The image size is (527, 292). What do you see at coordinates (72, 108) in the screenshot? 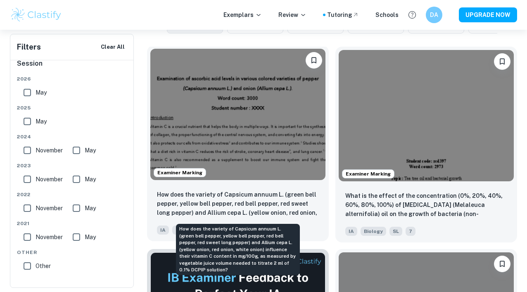
I see `span: 2025` at bounding box center [72, 108].